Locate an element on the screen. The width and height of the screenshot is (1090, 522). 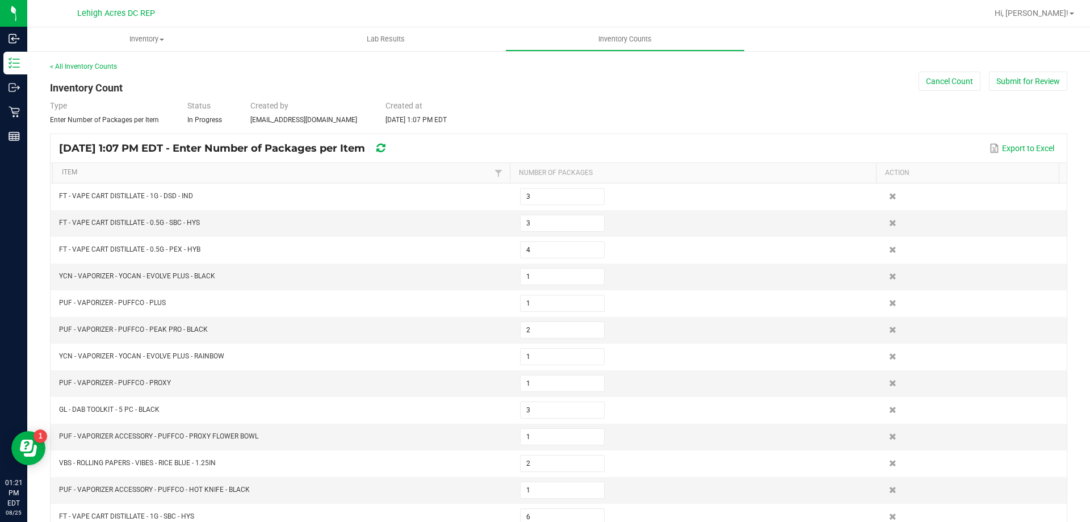
span: GL - DAB TOOLKIT - 5 PC - BLACK is located at coordinates (109, 409).